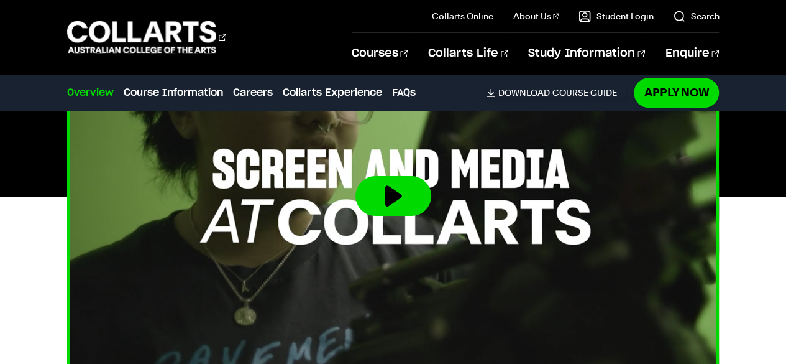 The height and width of the screenshot is (364, 786). Describe the element at coordinates (616, 16) in the screenshot. I see `a: Student Login` at that location.